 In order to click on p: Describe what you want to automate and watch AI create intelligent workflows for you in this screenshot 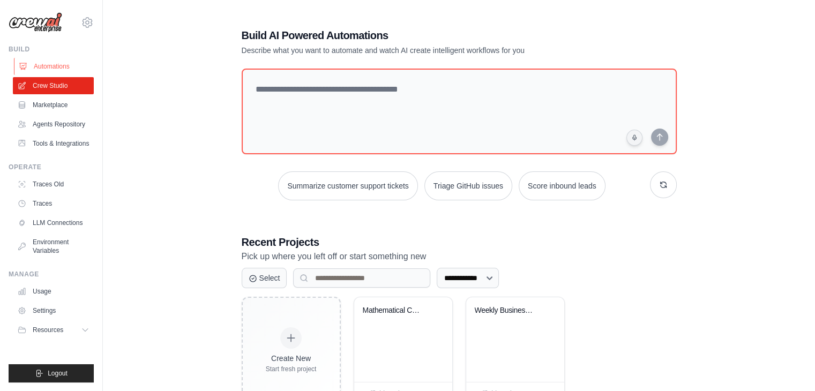, I will do `click(422, 50)`.